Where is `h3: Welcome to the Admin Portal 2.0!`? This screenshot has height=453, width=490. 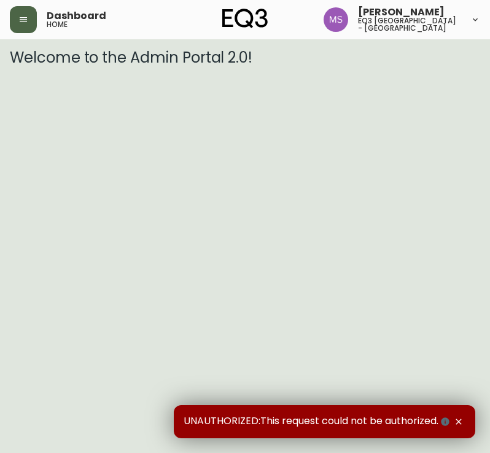
h3: Welcome to the Admin Portal 2.0! is located at coordinates (245, 58).